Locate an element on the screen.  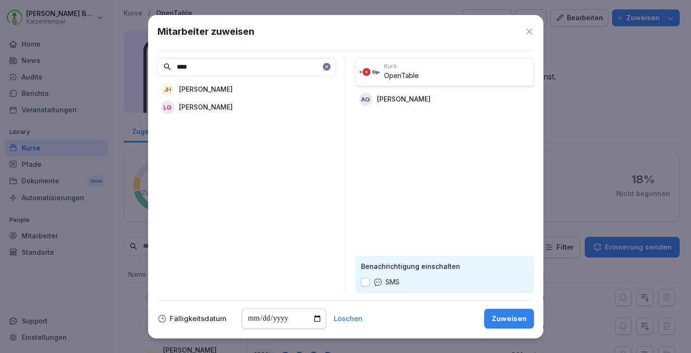
div: Löschen is located at coordinates (348, 319).